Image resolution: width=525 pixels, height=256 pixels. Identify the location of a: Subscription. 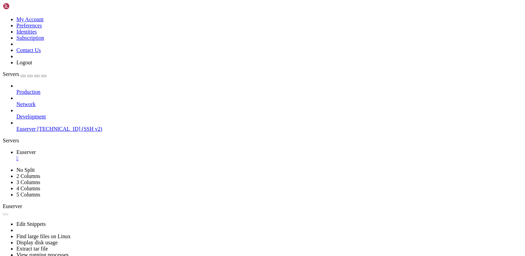
(30, 38).